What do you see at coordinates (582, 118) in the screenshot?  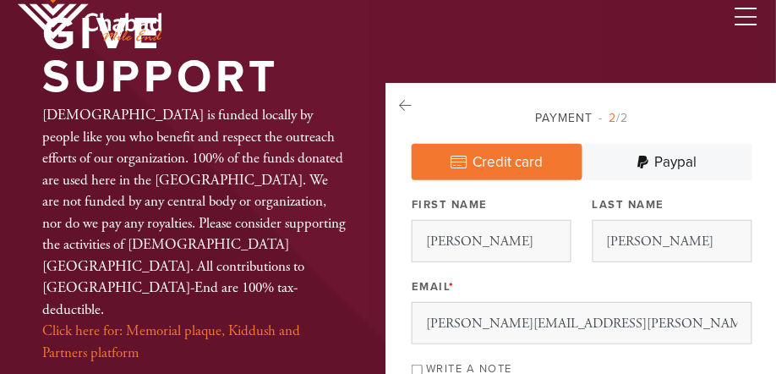 I see `div: Payment` at bounding box center [582, 118].